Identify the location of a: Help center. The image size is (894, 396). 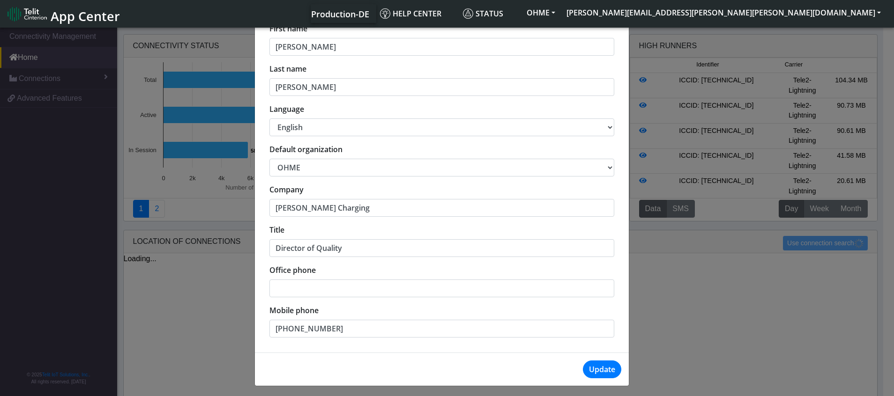
(418, 14).